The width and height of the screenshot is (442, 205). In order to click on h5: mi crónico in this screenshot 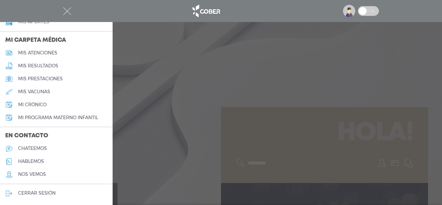, I will do `click(32, 105)`.